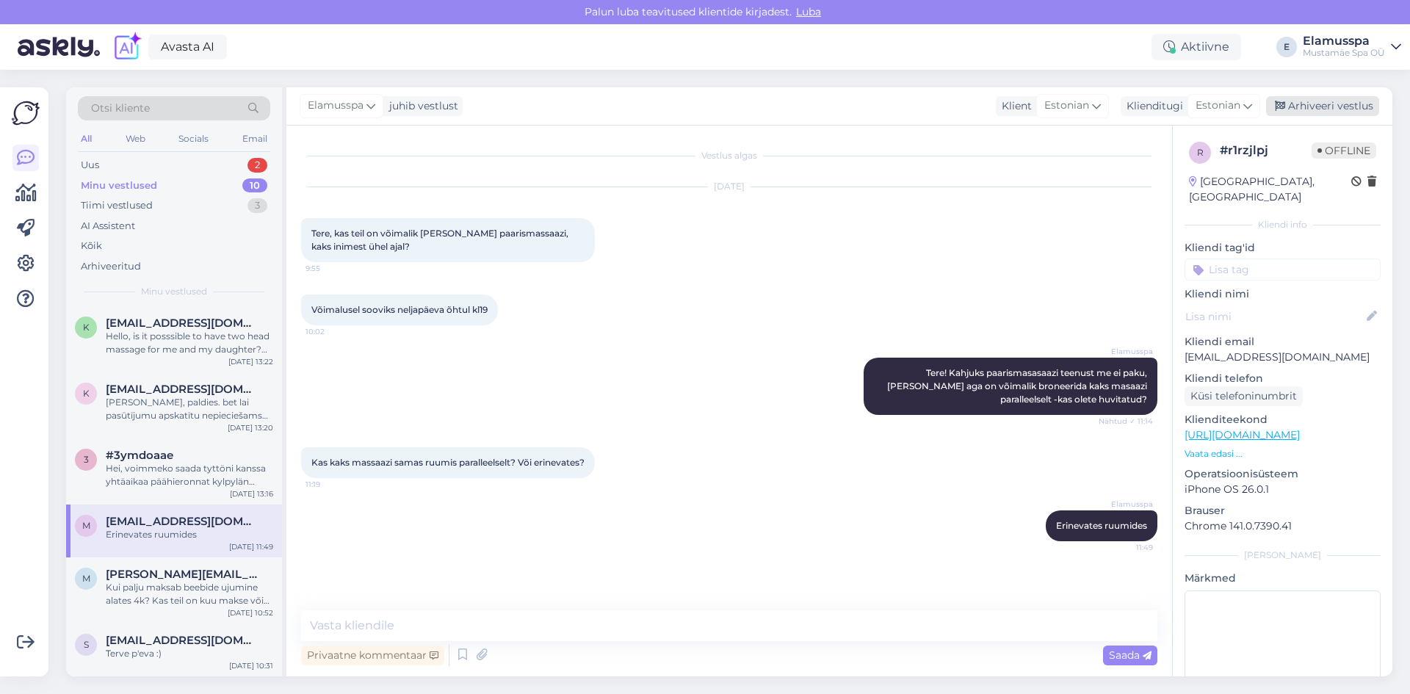 The width and height of the screenshot is (1410, 694). I want to click on span: 10:02, so click(333, 331).